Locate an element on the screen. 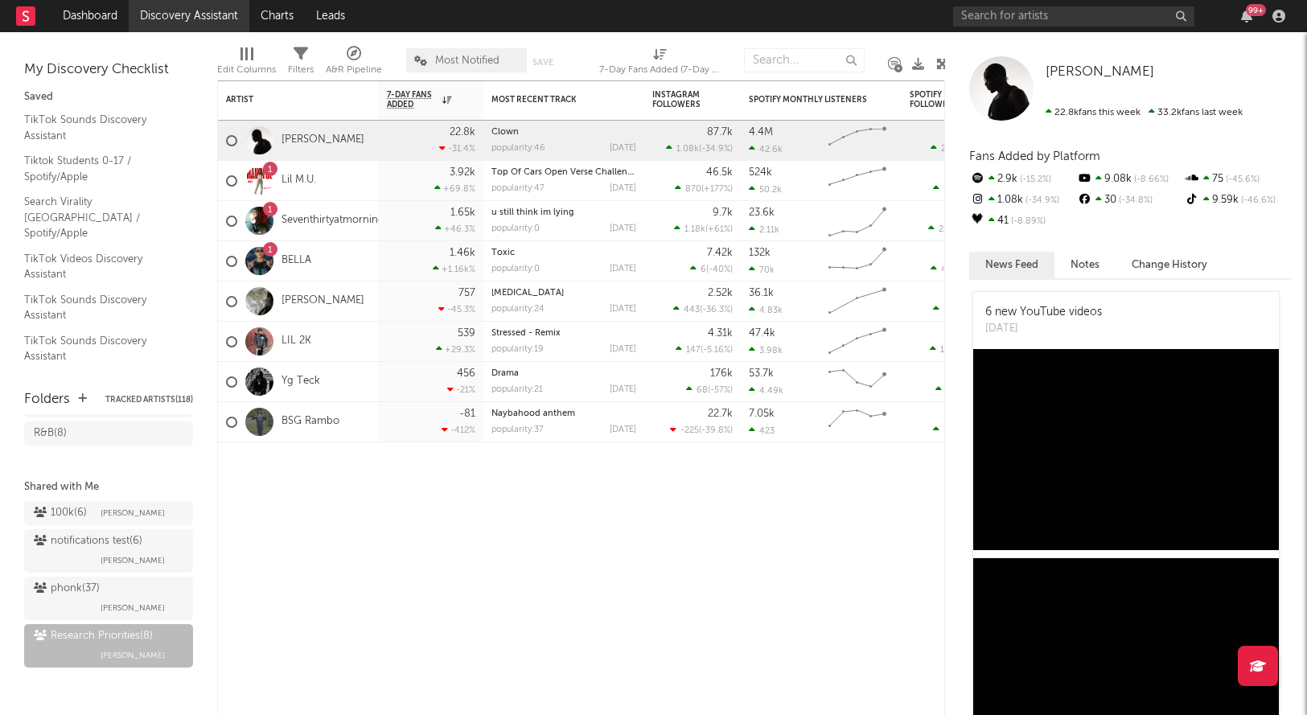 This screenshot has width=1307, height=715. button: 99+ is located at coordinates (1247, 16).